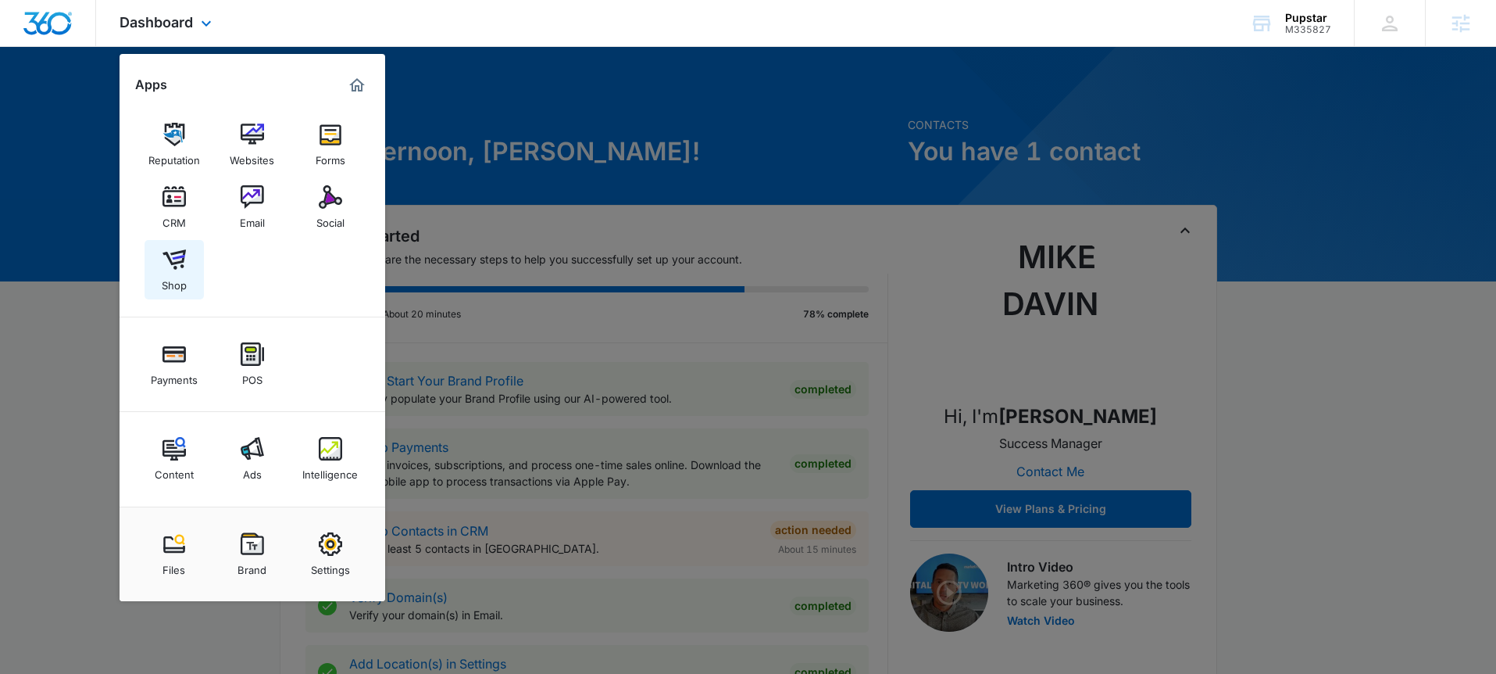  What do you see at coordinates (331, 459) in the screenshot?
I see `a: Intelligence` at bounding box center [331, 459].